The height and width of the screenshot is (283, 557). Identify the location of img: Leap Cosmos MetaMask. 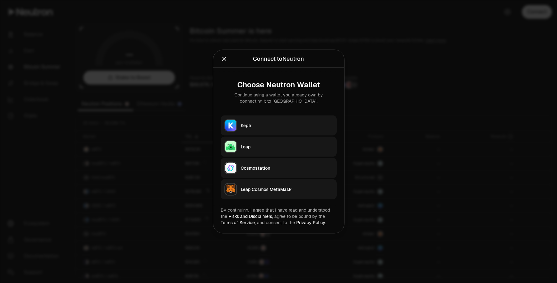
(231, 190).